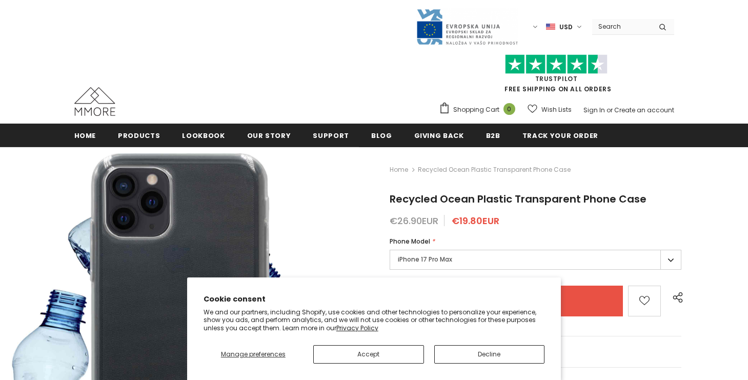 The width and height of the screenshot is (748, 380). I want to click on a: B2B, so click(493, 135).